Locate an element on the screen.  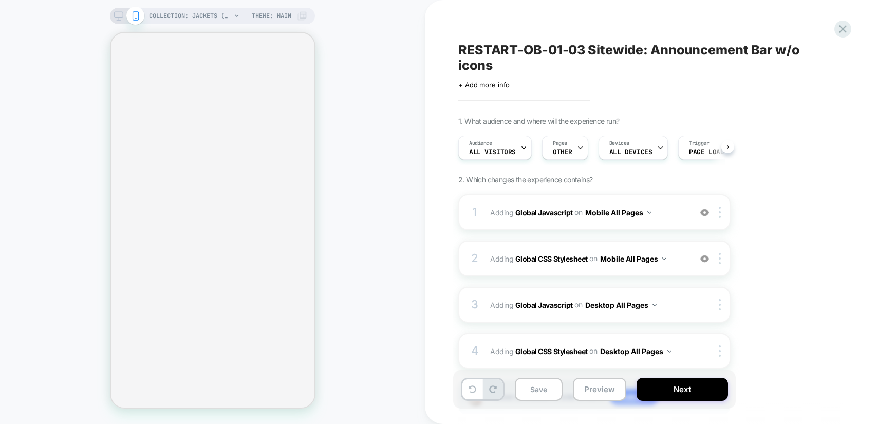
button: Preview is located at coordinates (600, 389).